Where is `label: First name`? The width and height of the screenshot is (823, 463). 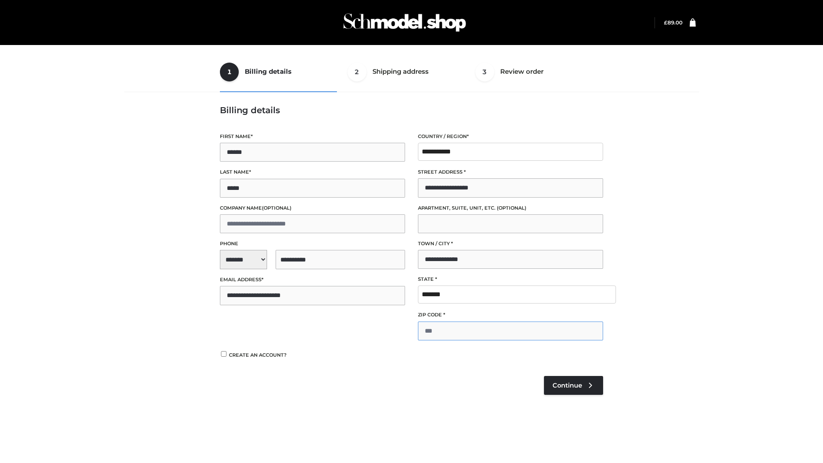 label: First name is located at coordinates (313, 136).